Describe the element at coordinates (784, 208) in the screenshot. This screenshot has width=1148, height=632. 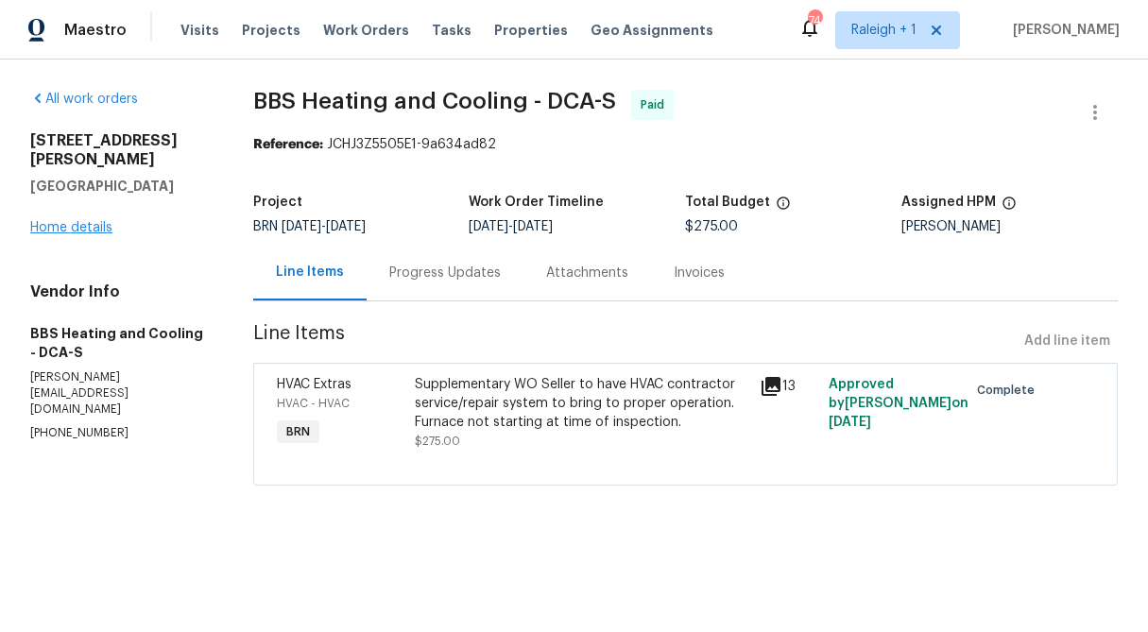
I see `span: The total cost of line items that have been proposed by Opendoor. This sum includes line items th...` at that location.